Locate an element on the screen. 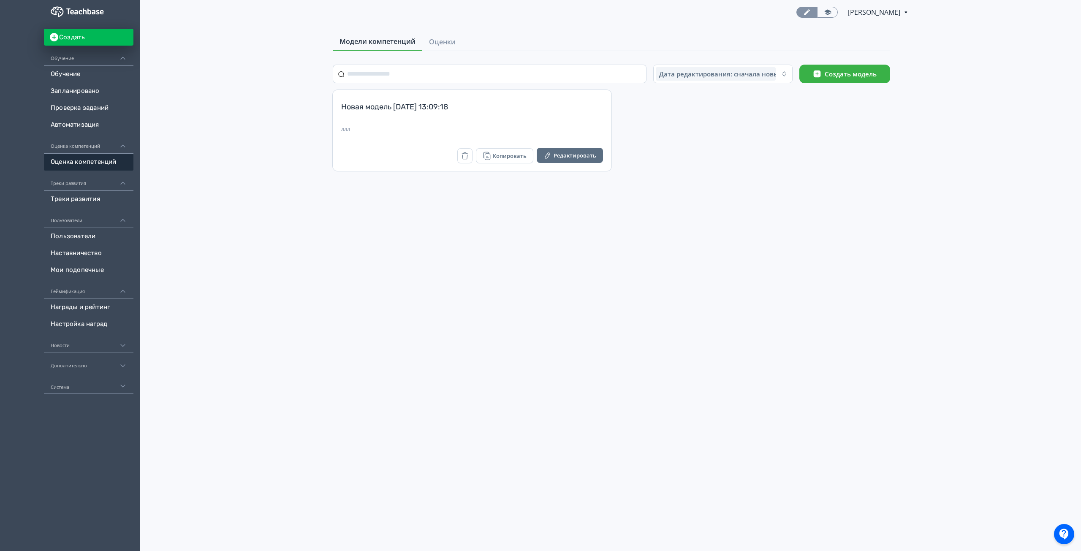 The height and width of the screenshot is (551, 1081). button: Копировать is located at coordinates (505, 156).